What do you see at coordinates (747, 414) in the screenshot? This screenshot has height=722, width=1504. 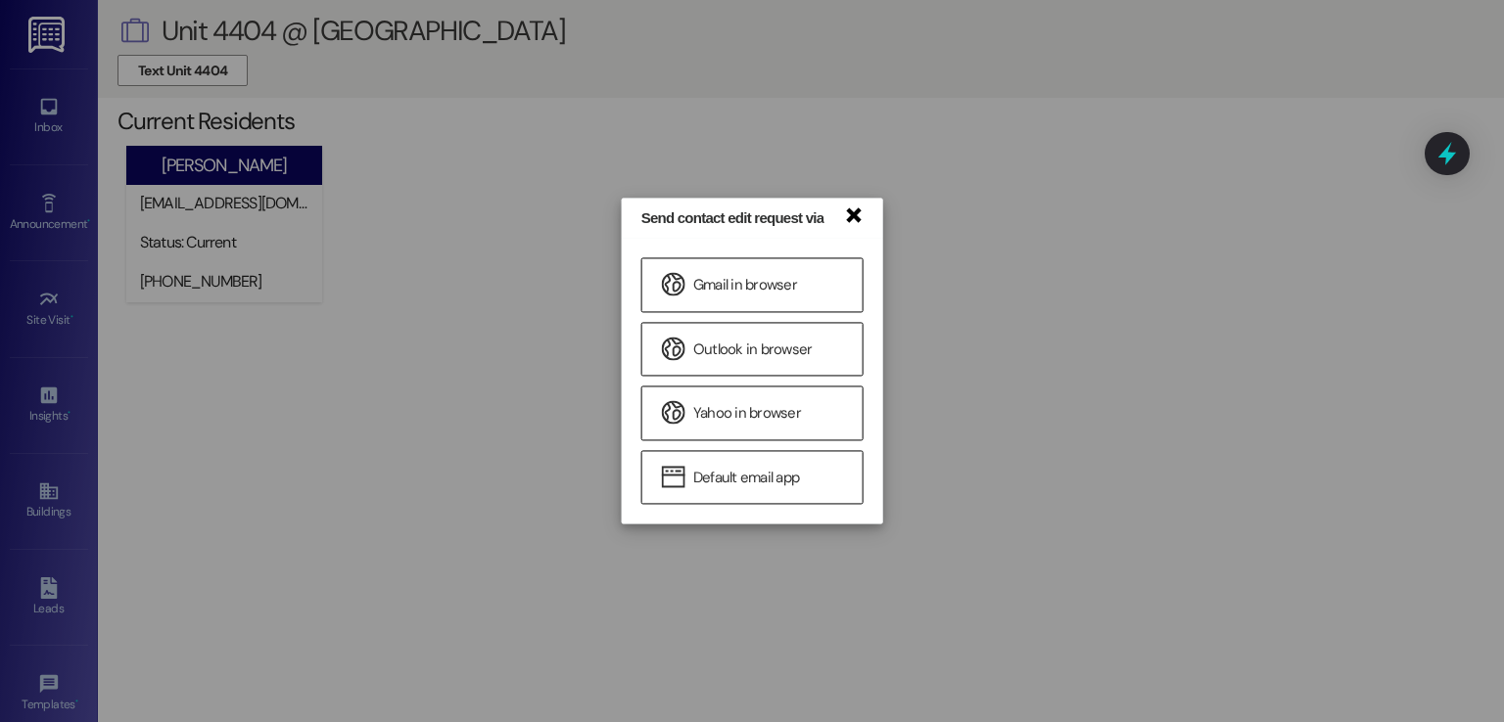 I see `span: Yahoo in browser` at bounding box center [747, 414].